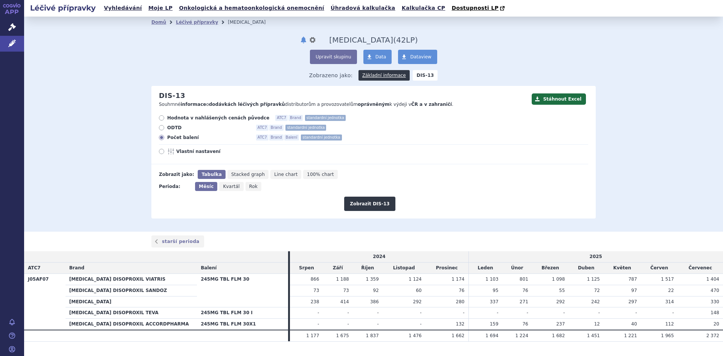 This screenshot has height=356, width=723. What do you see at coordinates (315, 301) in the screenshot?
I see `span: 238` at bounding box center [315, 301].